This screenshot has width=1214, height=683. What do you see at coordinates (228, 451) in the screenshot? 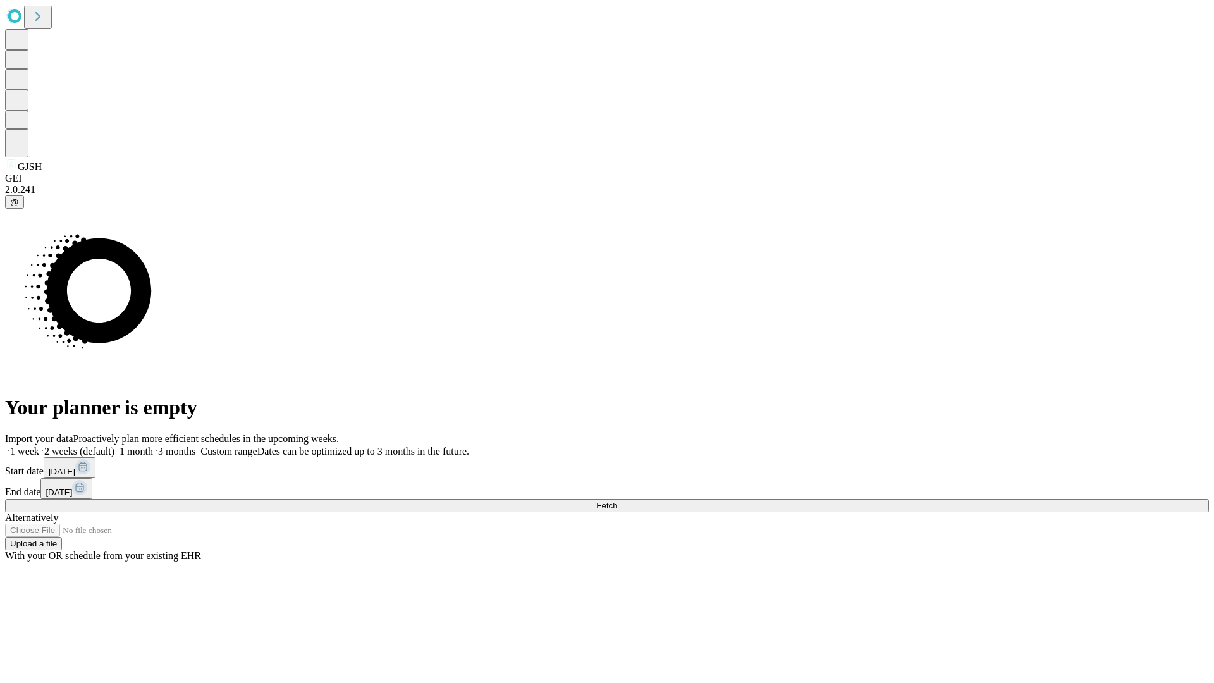
I see `span: Custom range` at bounding box center [228, 451].